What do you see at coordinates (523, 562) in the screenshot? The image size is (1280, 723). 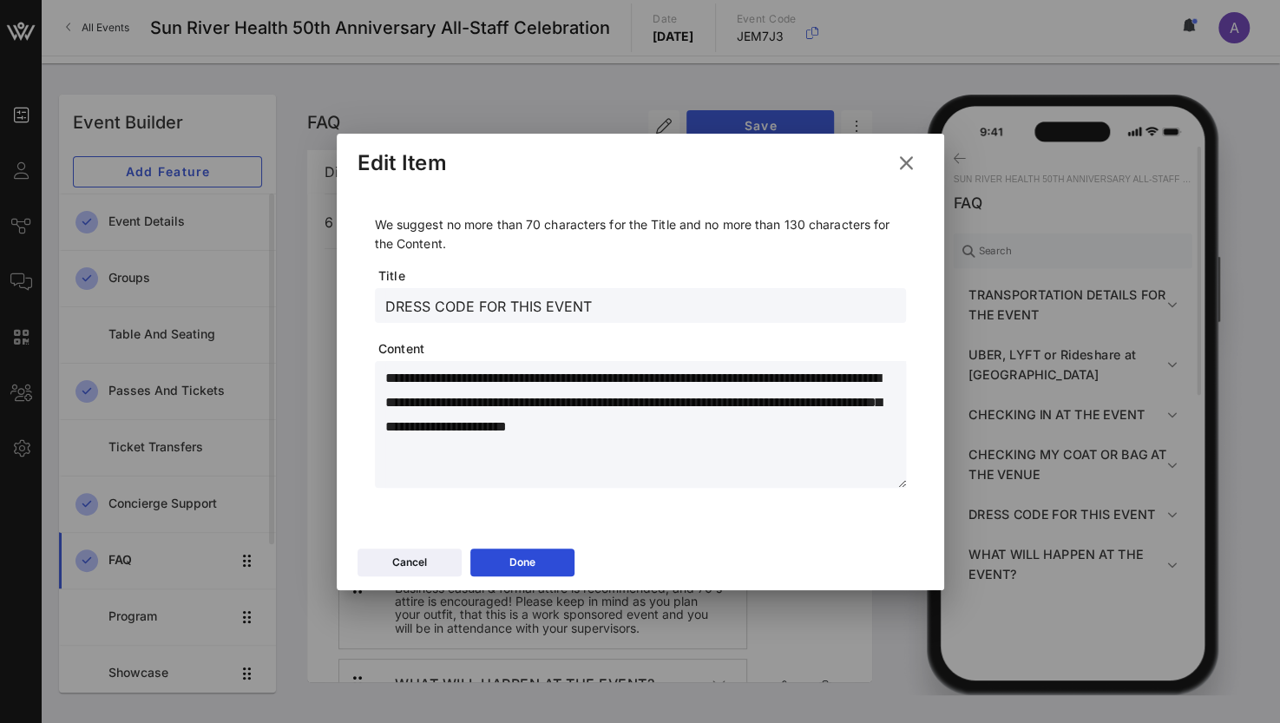 I see `button: Done` at bounding box center [523, 562].